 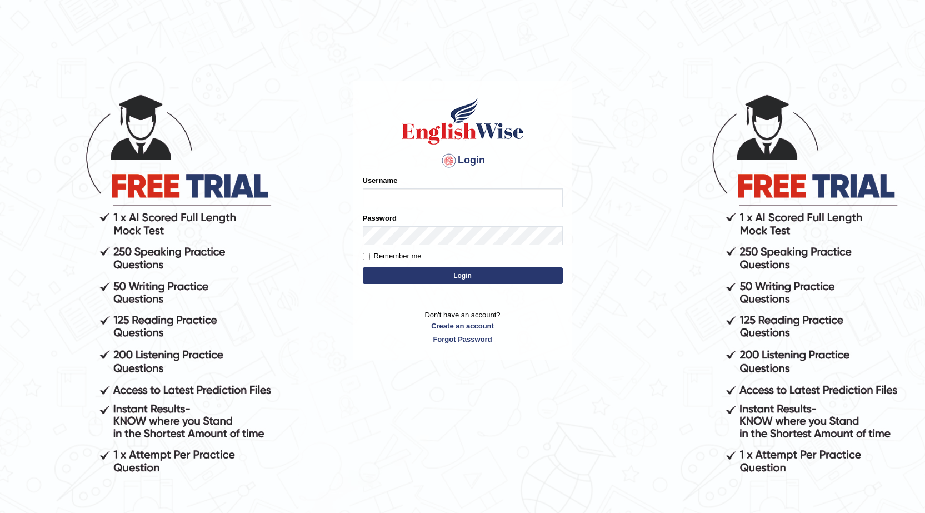 I want to click on input: Remember me, so click(x=366, y=256).